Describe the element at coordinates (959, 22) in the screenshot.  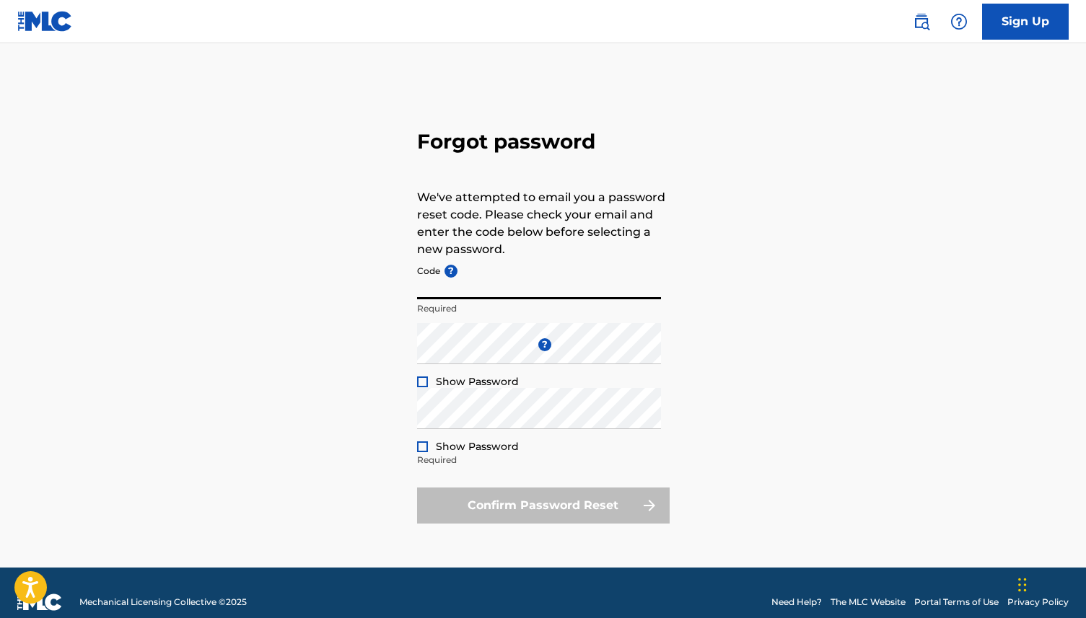
I see `div: Help` at that location.